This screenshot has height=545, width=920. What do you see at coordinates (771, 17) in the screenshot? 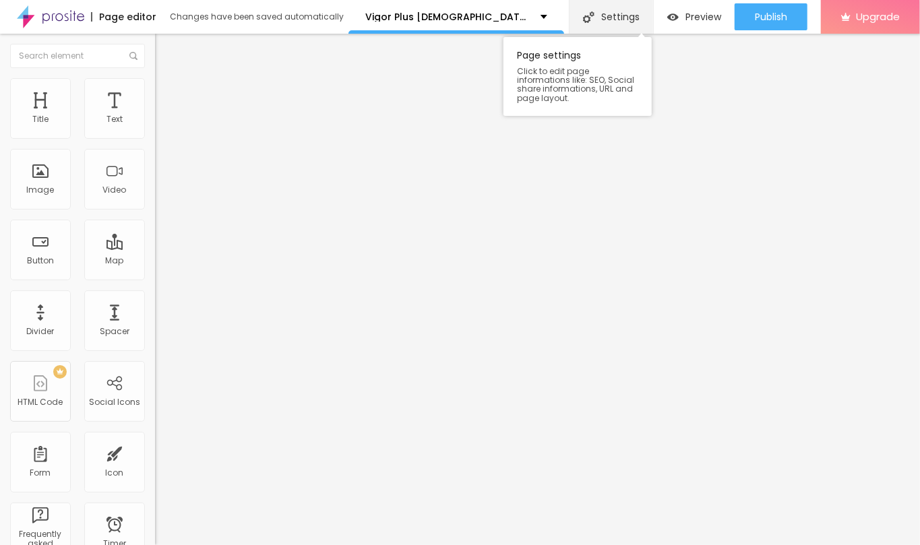
I see `button: Publish` at bounding box center [771, 17].